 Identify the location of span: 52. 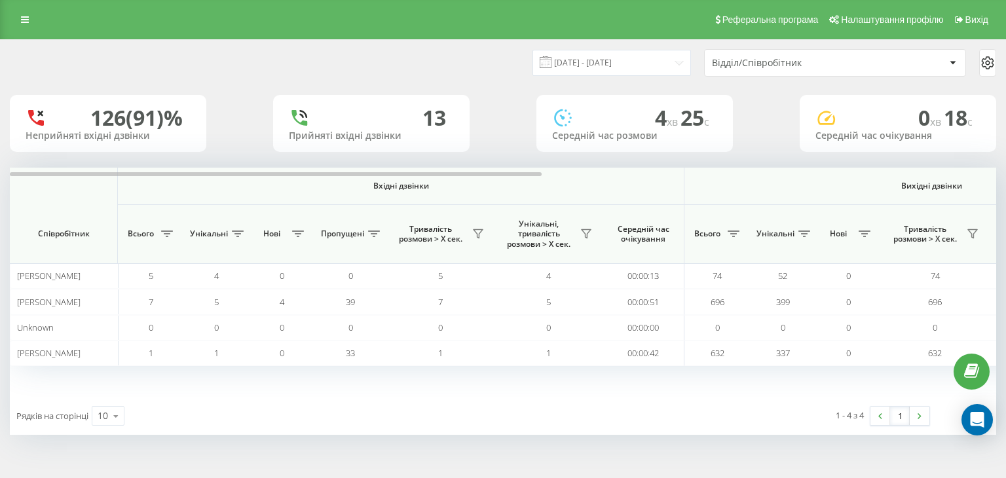
(783, 276).